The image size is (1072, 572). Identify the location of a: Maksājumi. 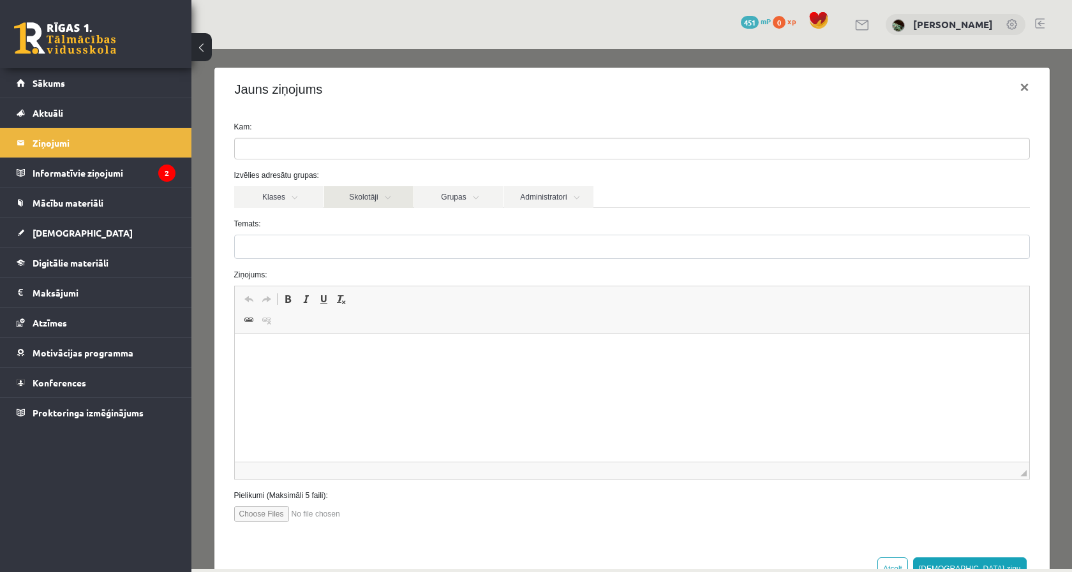
(96, 293).